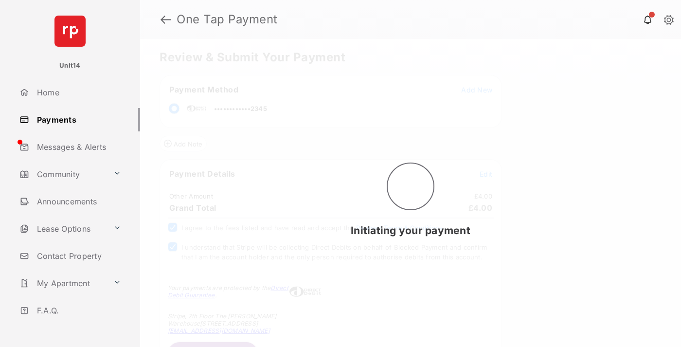 This screenshot has height=347, width=681. I want to click on strong: One Tap Payment, so click(227, 19).